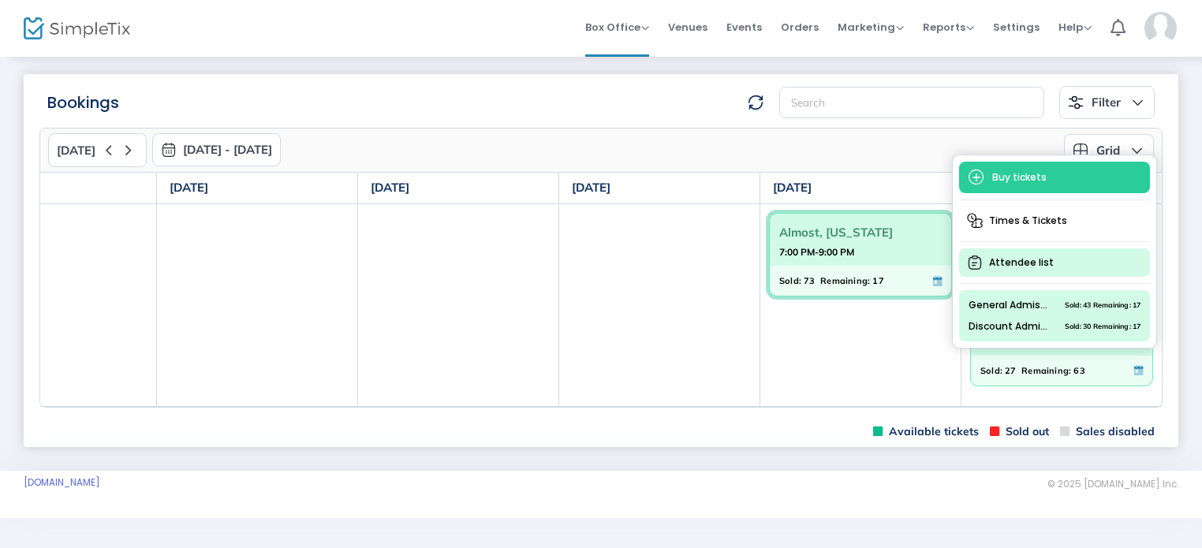  I want to click on span: 27, so click(1010, 371).